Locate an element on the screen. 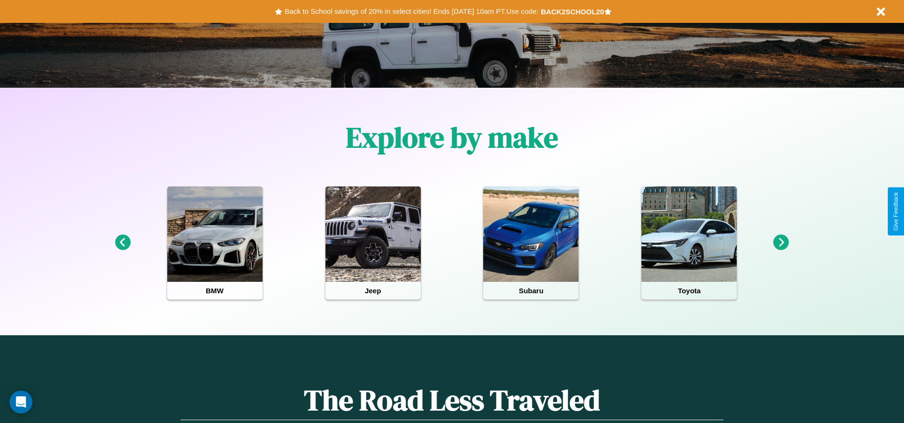 This screenshot has height=423, width=904. h1: Explore by make is located at coordinates (452, 137).